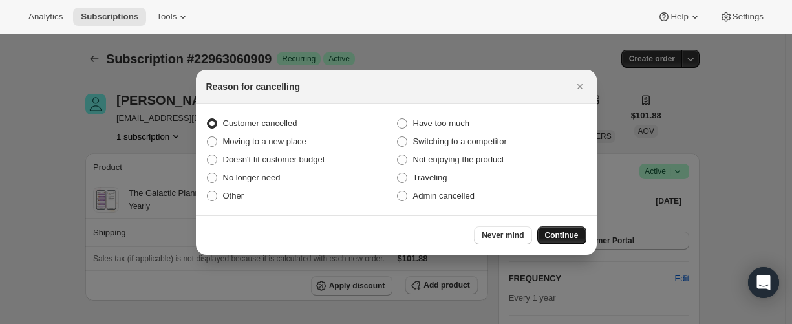 The width and height of the screenshot is (792, 324). I want to click on button: Settings, so click(741, 17).